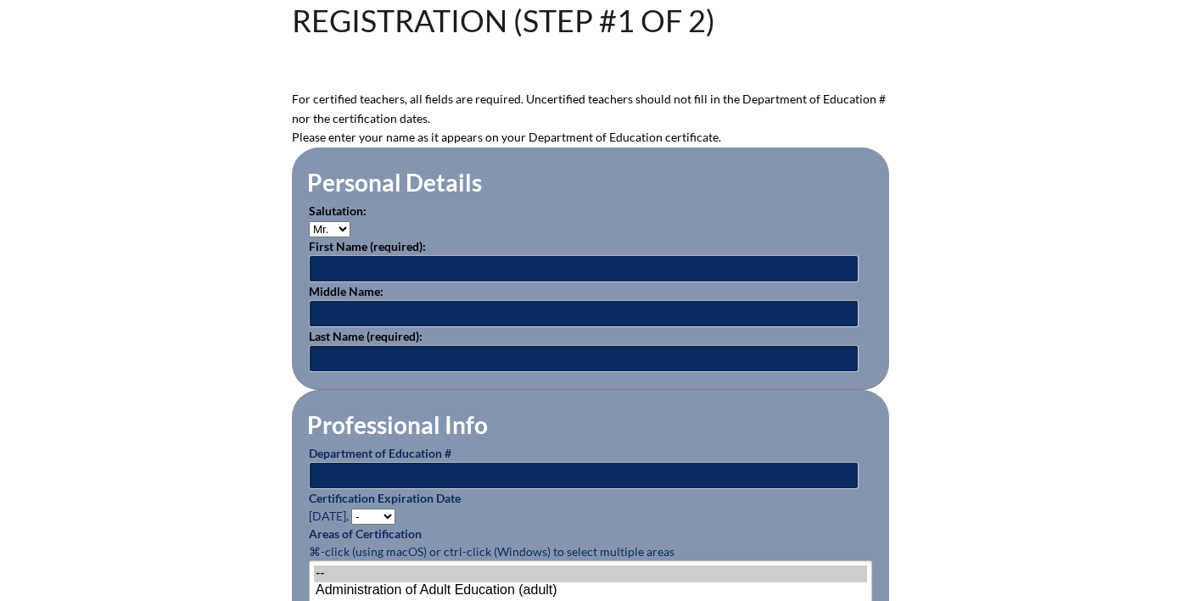 This screenshot has width=1181, height=601. What do you see at coordinates (397, 425) in the screenshot?
I see `legend: Professional Info` at bounding box center [397, 425].